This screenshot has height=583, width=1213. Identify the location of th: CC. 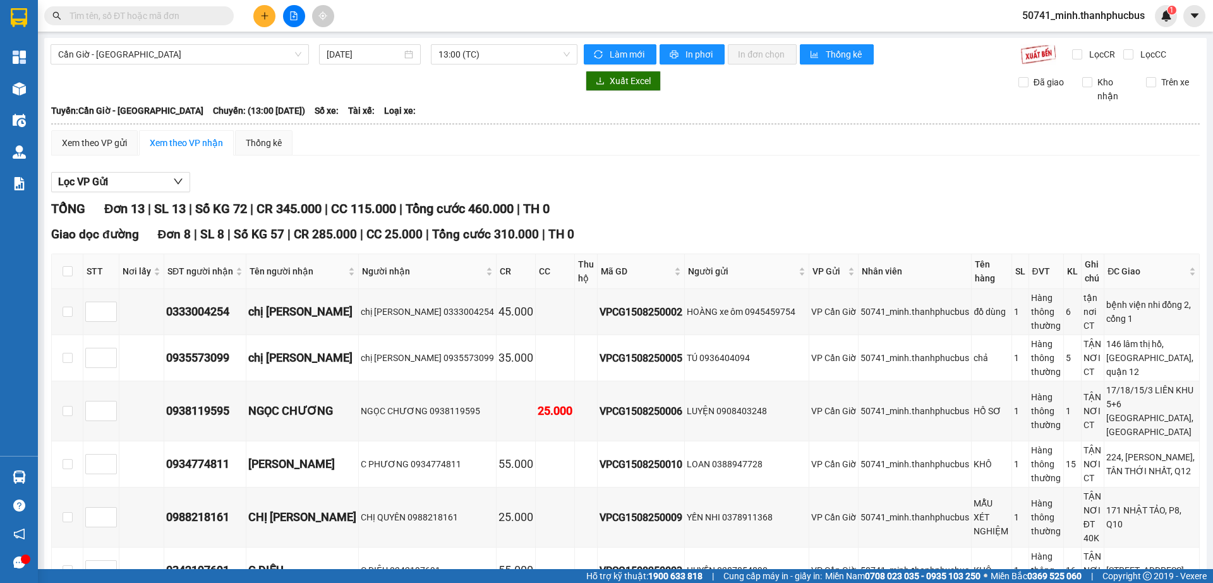
(556, 271).